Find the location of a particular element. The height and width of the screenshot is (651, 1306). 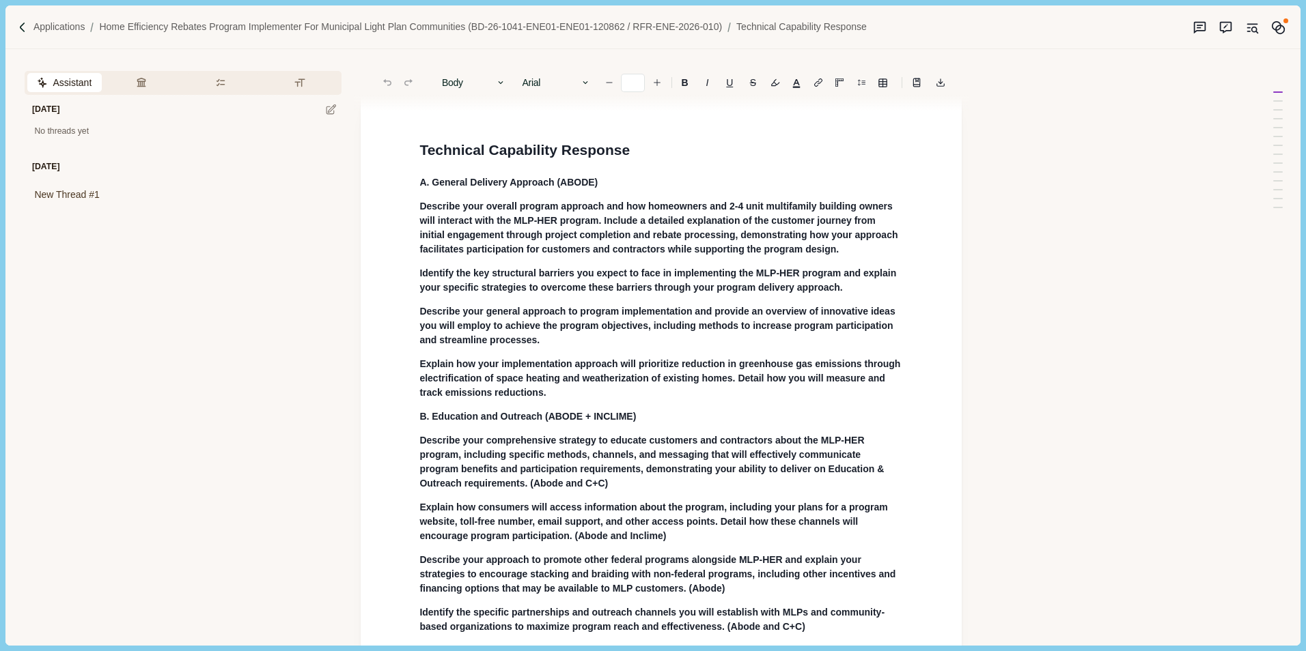

button: Body is located at coordinates (474, 83).